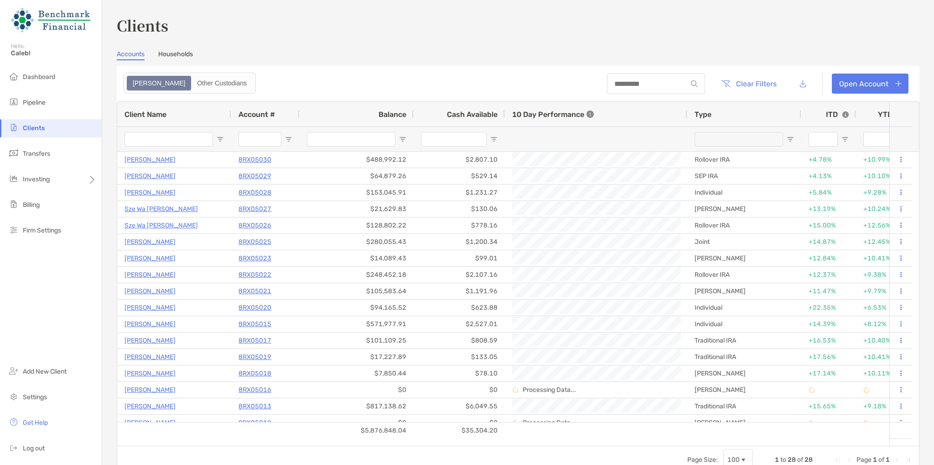 Image resolution: width=934 pixels, height=465 pixels. I want to click on div: +12.56%, so click(884, 225).